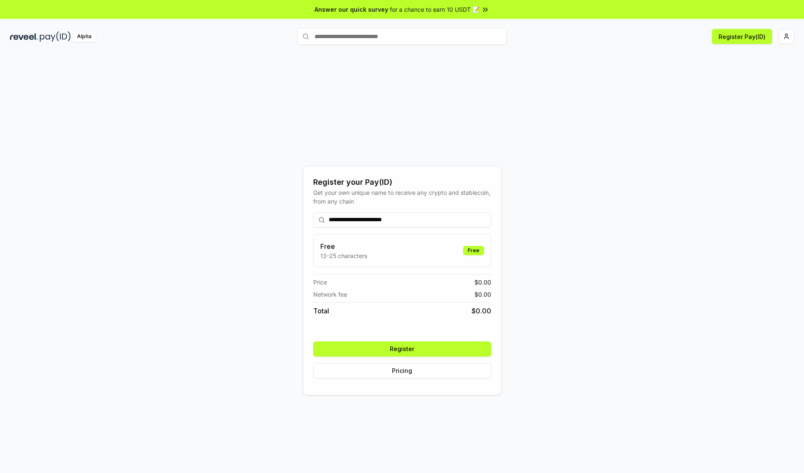 This screenshot has height=473, width=804. What do you see at coordinates (344, 246) in the screenshot?
I see `h3: Free` at bounding box center [344, 246].